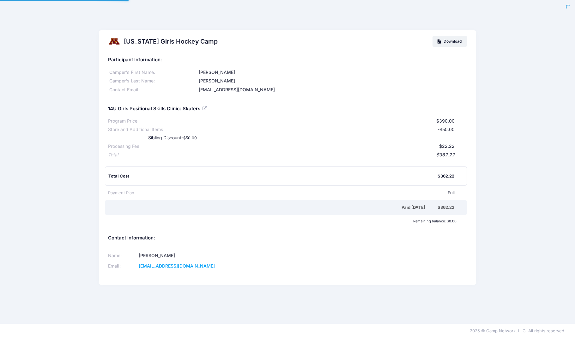  I want to click on h5: 14U Girls Positional Skills Clinic: Skaters, so click(158, 109).